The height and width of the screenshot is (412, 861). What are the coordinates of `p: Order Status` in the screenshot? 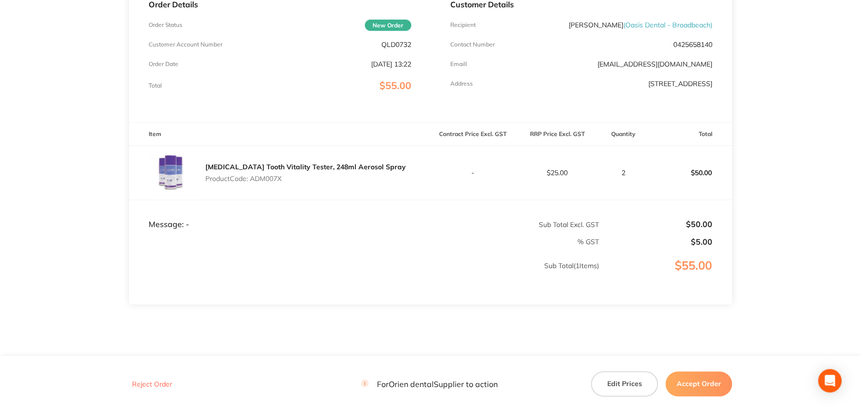 It's located at (165, 25).